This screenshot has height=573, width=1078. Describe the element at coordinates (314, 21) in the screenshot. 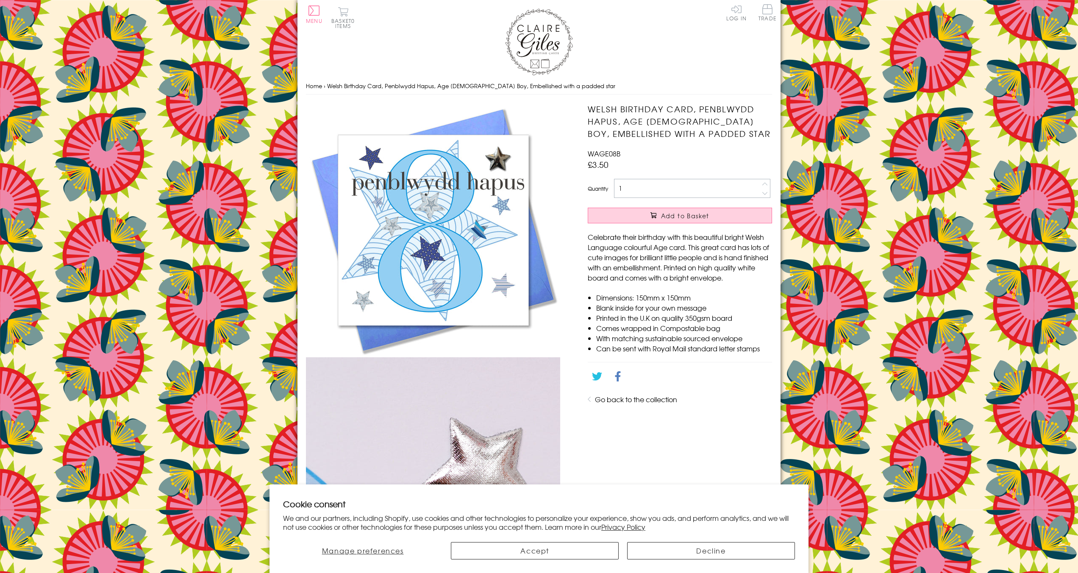

I see `span: Menu` at that location.